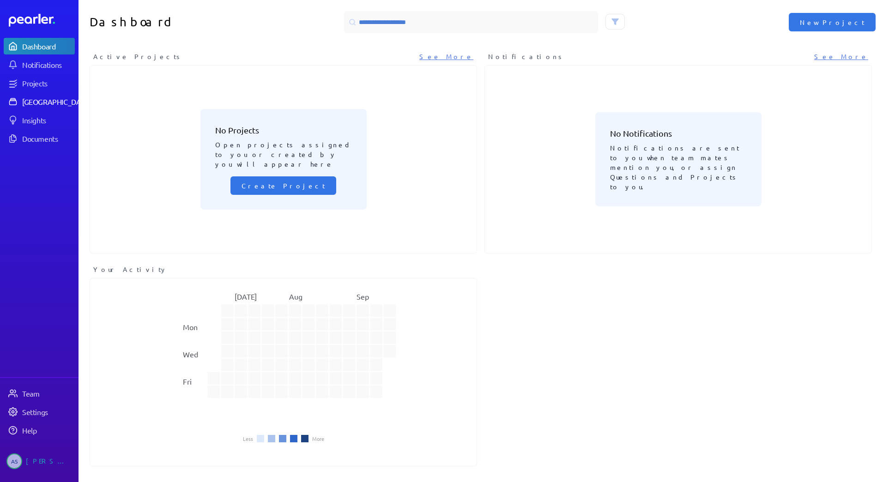 This screenshot has width=883, height=482. Describe the element at coordinates (48, 83) in the screenshot. I see `div: Projects` at that location.